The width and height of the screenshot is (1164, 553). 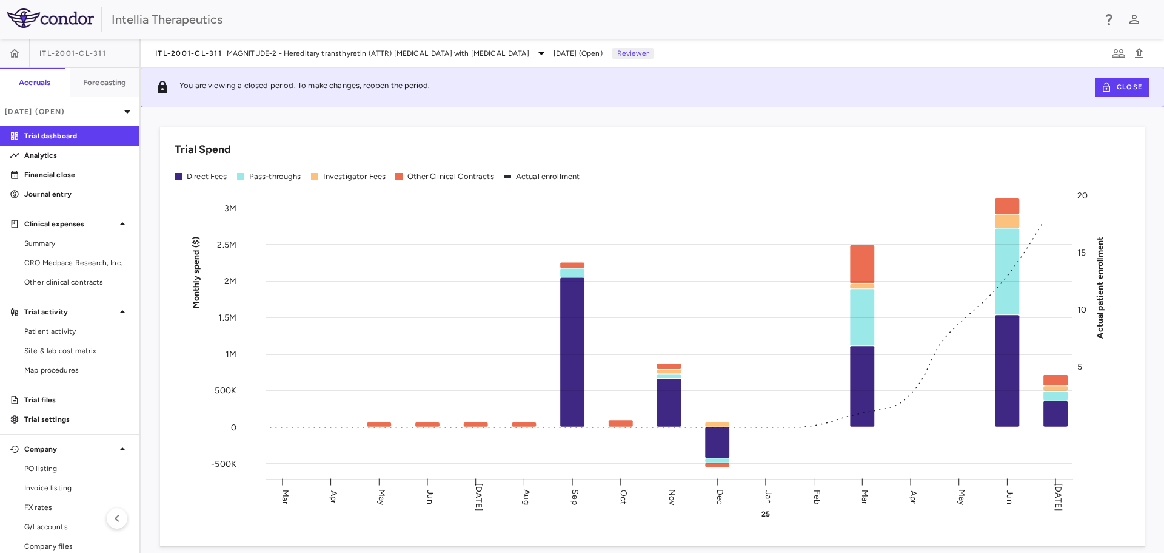 I want to click on tspan: 1.5M, so click(x=227, y=317).